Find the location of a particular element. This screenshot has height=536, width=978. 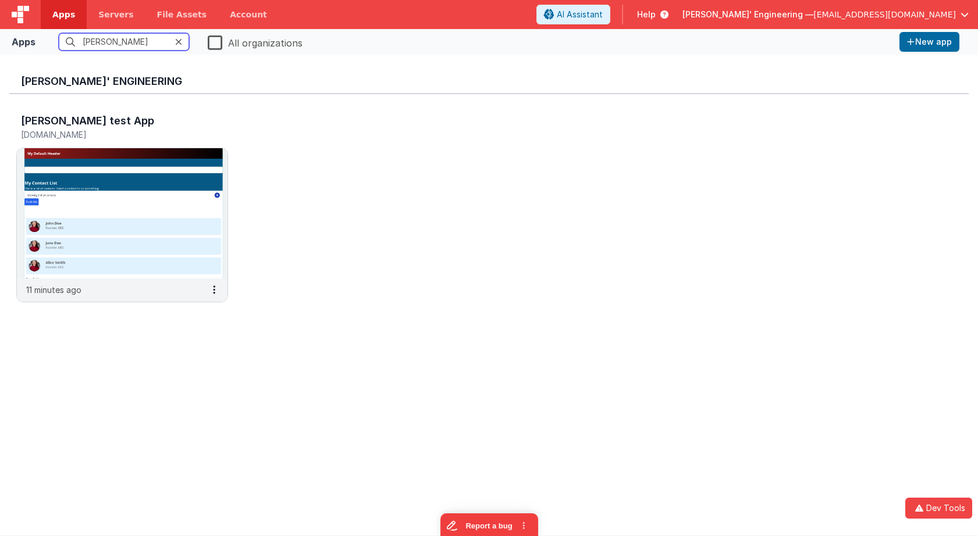

span: More options is located at coordinates (83, 12).